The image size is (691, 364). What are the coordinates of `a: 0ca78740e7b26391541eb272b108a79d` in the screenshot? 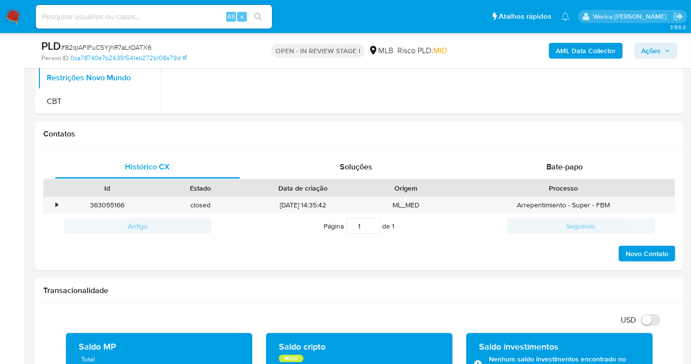 It's located at (128, 58).